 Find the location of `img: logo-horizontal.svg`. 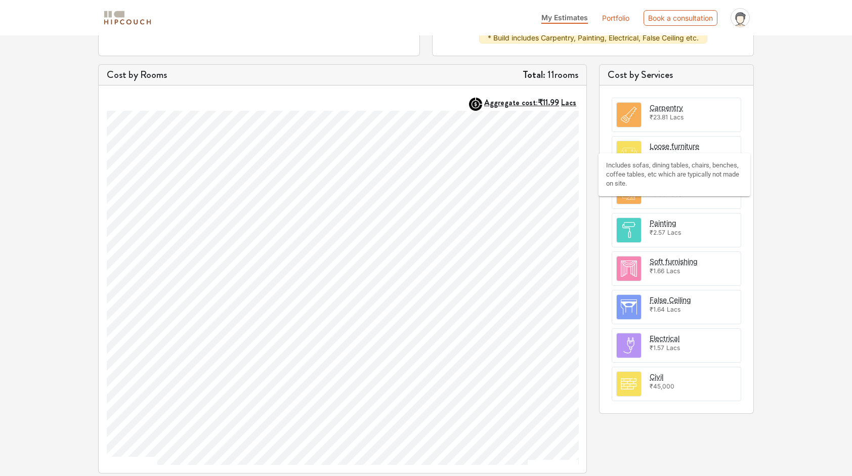

img: logo-horizontal.svg is located at coordinates (127, 18).